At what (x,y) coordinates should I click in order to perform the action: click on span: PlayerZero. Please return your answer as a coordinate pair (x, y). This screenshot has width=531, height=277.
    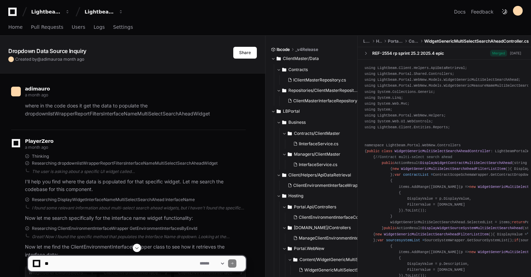
    Looking at the image, I should click on (39, 141).